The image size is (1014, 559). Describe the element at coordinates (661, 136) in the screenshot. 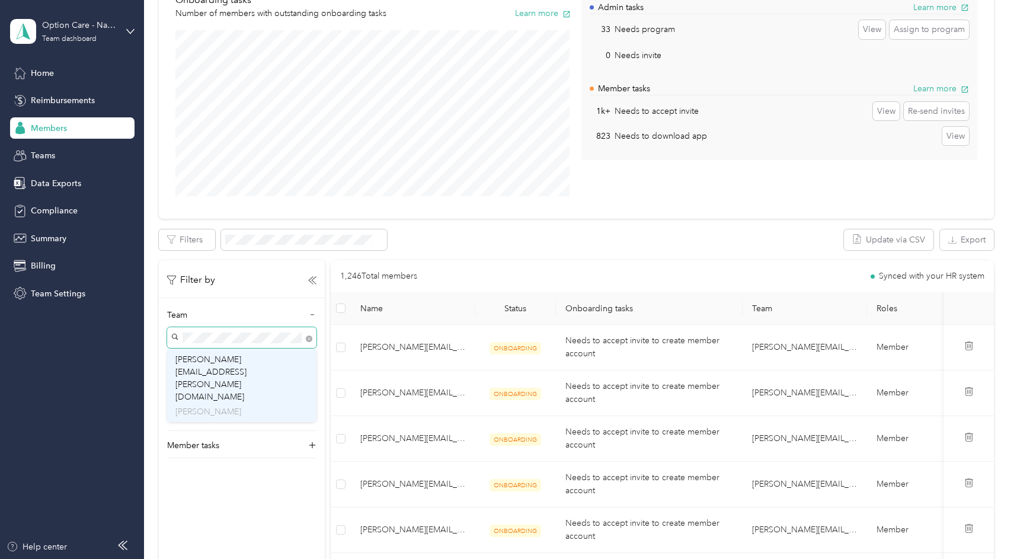

I see `p: Needs to download app` at that location.